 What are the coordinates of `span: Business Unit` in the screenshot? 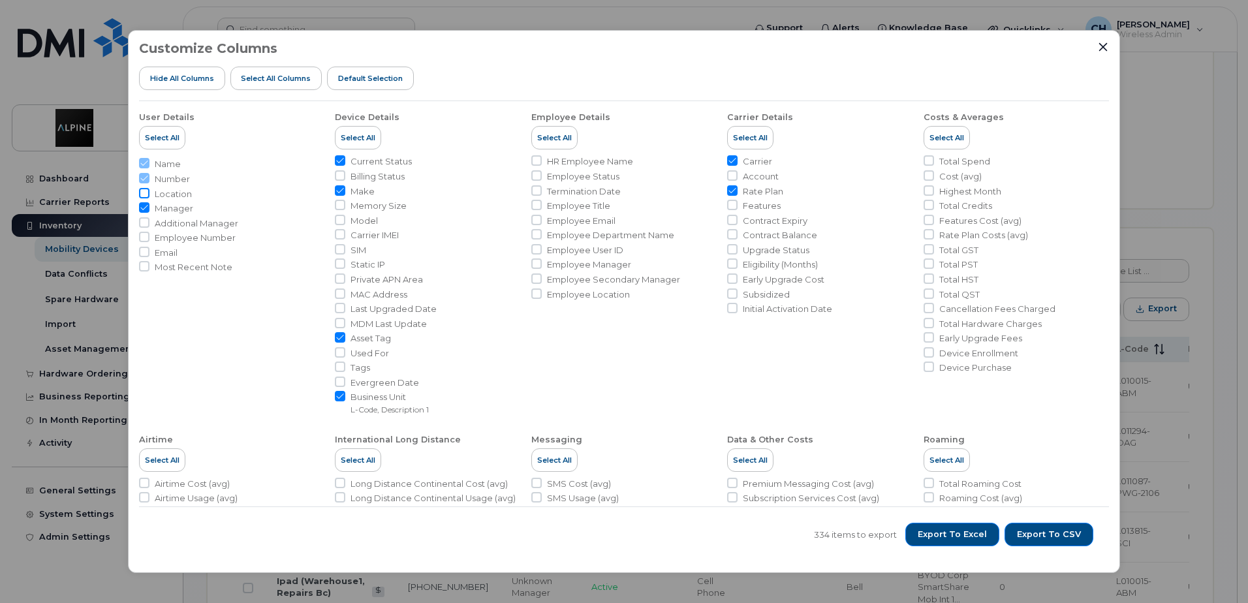 It's located at (390, 397).